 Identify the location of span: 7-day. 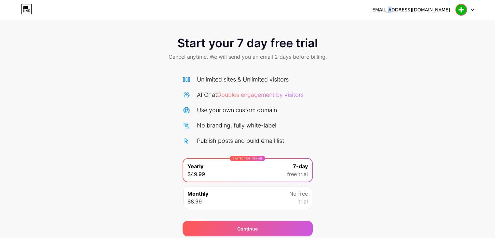
(301, 166).